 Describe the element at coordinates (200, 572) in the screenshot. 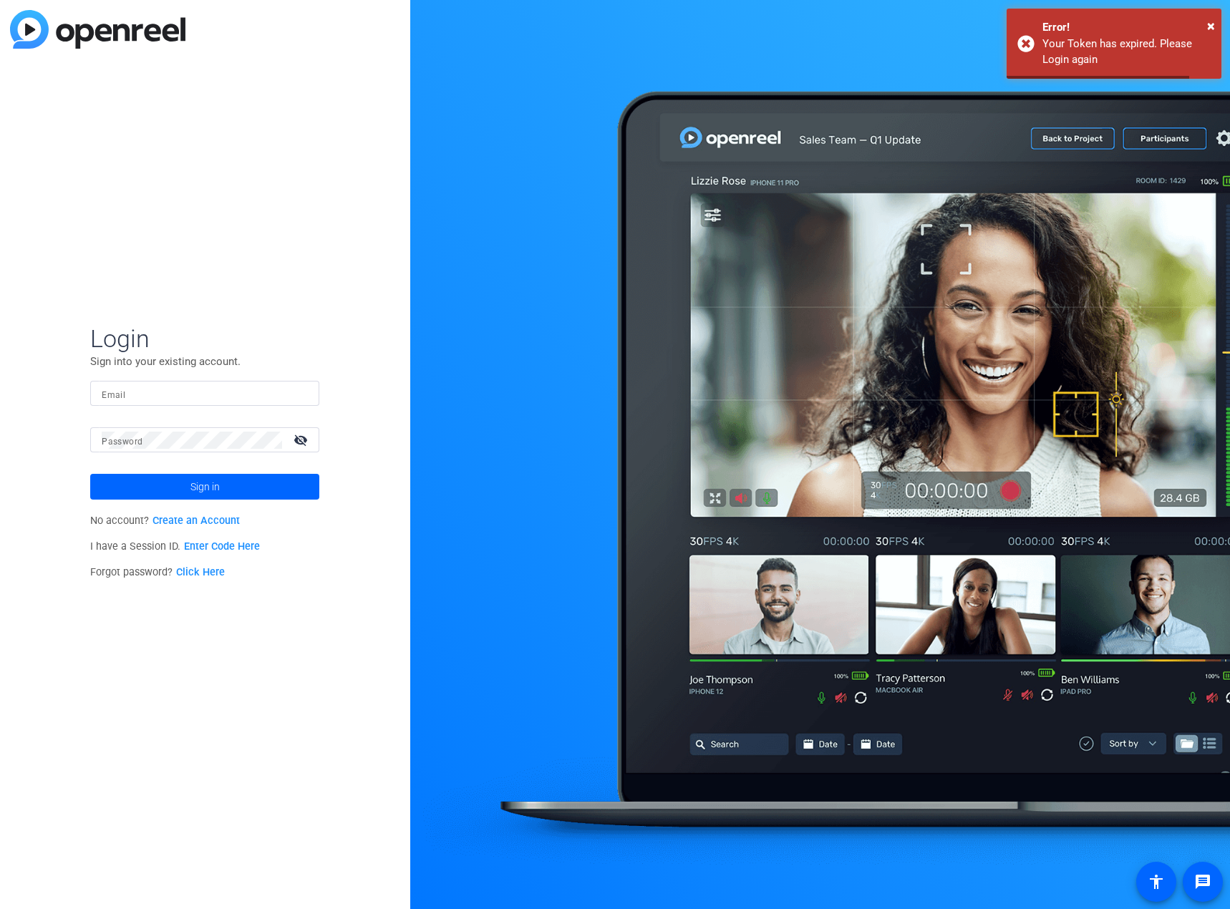

I see `a: Click Here` at that location.